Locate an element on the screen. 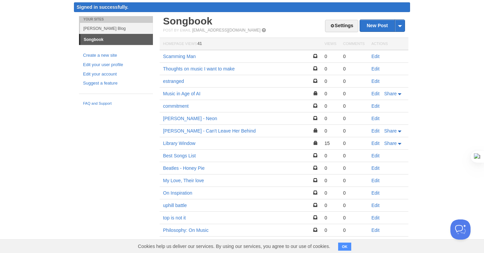  a: top is not it is located at coordinates (174, 218).